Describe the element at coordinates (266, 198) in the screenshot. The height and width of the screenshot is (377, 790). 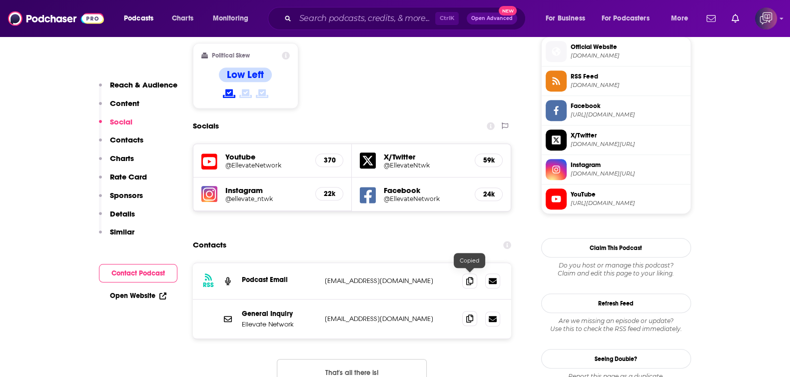
I see `h5: @ellevate_ntwk` at that location.